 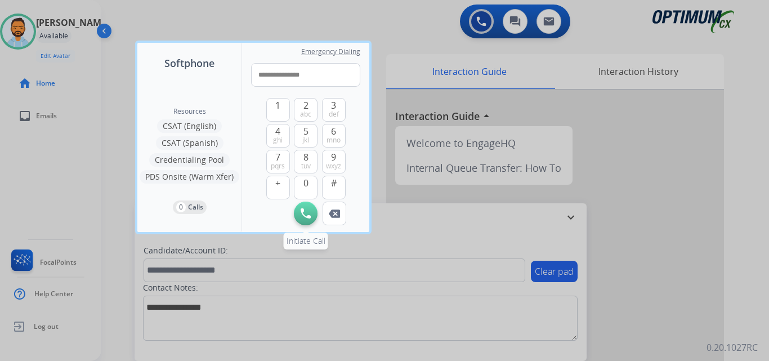 I want to click on span: def, so click(x=334, y=114).